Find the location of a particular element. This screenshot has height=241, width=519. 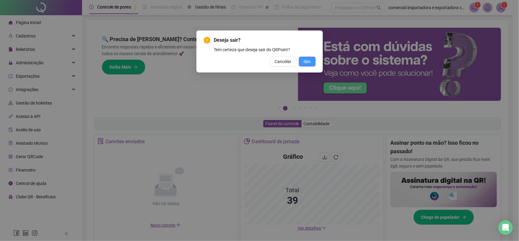

div: Tem certeza que deseja sair do QRPoint? is located at coordinates (265, 50).